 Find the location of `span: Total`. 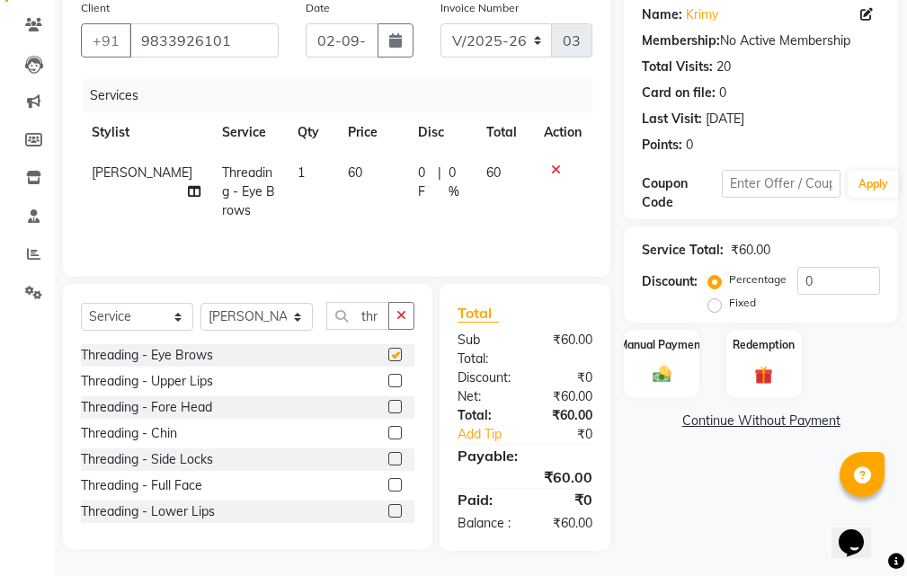

span: Total is located at coordinates (478, 313).